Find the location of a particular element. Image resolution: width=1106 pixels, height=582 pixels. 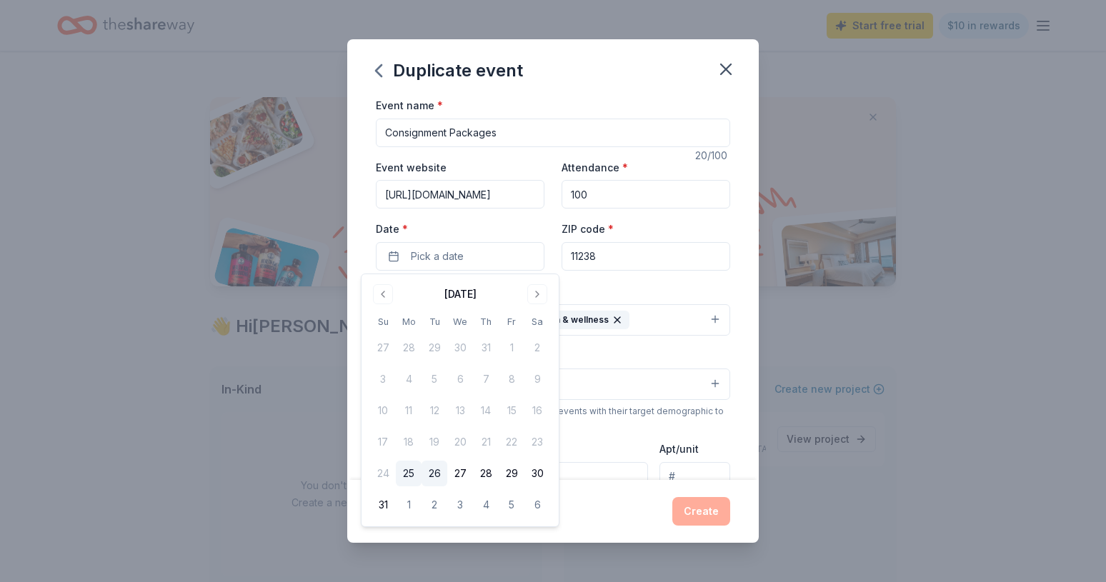

button: 5 is located at coordinates (511, 505).